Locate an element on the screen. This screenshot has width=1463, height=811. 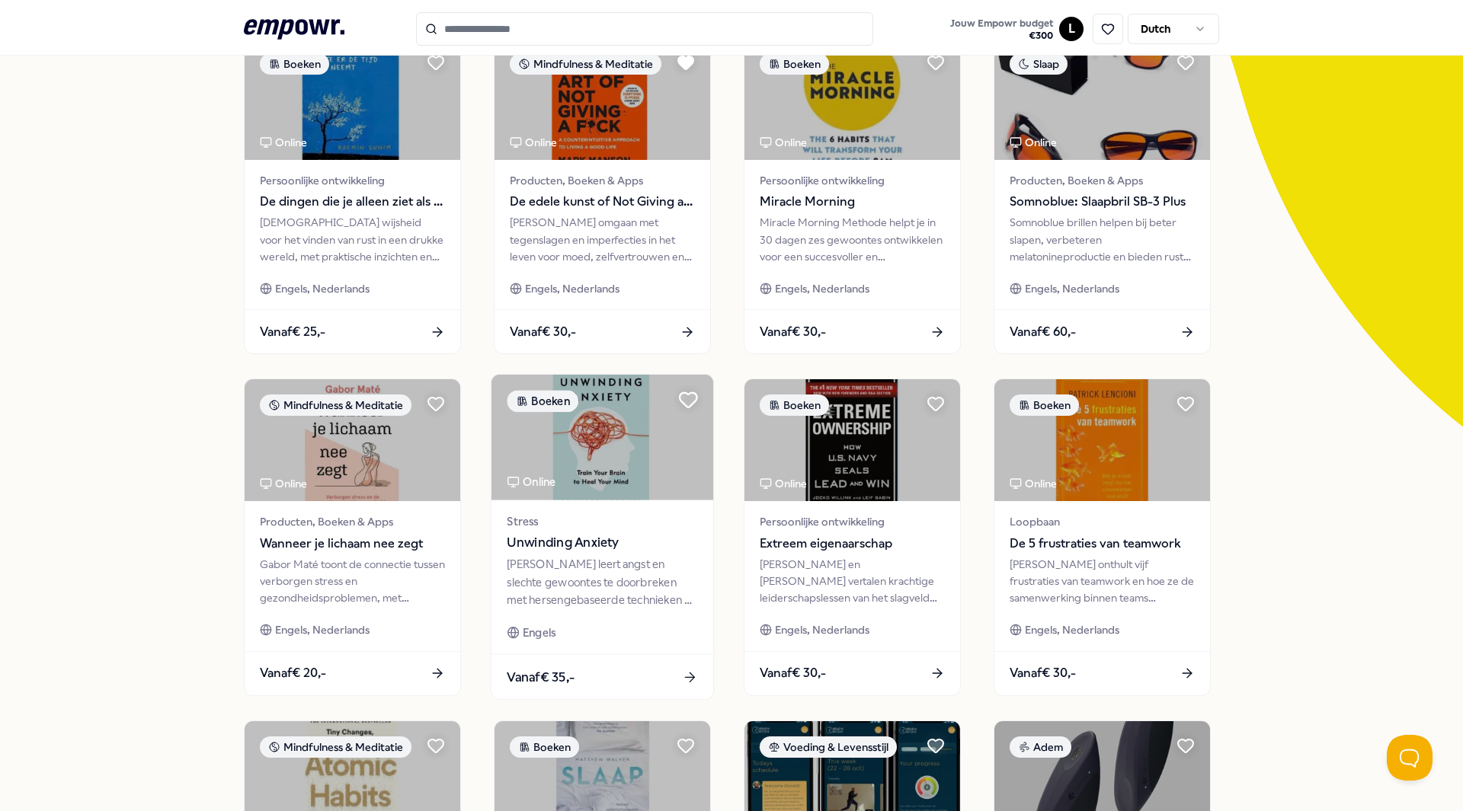
button: Jouw Empowr budget€300 is located at coordinates (1001, 30).